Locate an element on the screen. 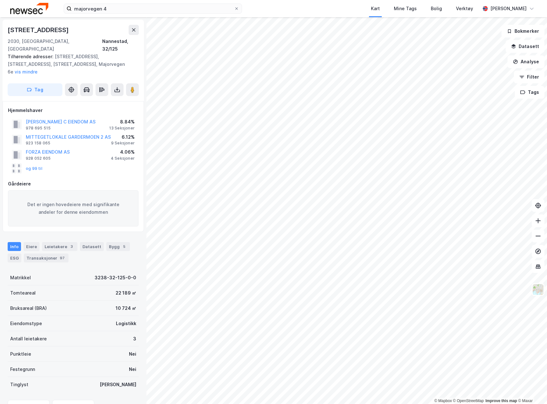 This screenshot has width=547, height=404. div: ESG is located at coordinates (14, 258).